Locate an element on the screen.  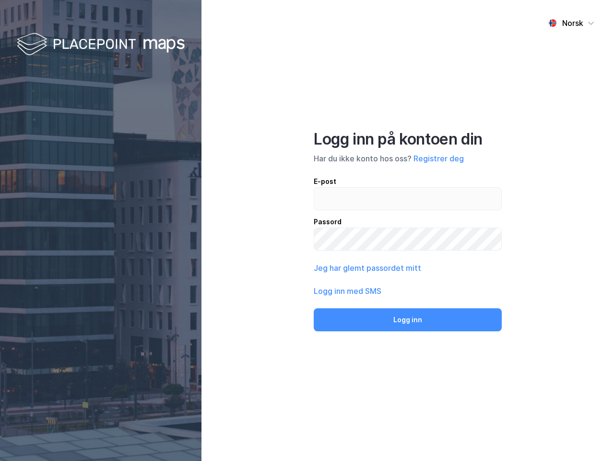
button: Logg inn is located at coordinates (408, 319).